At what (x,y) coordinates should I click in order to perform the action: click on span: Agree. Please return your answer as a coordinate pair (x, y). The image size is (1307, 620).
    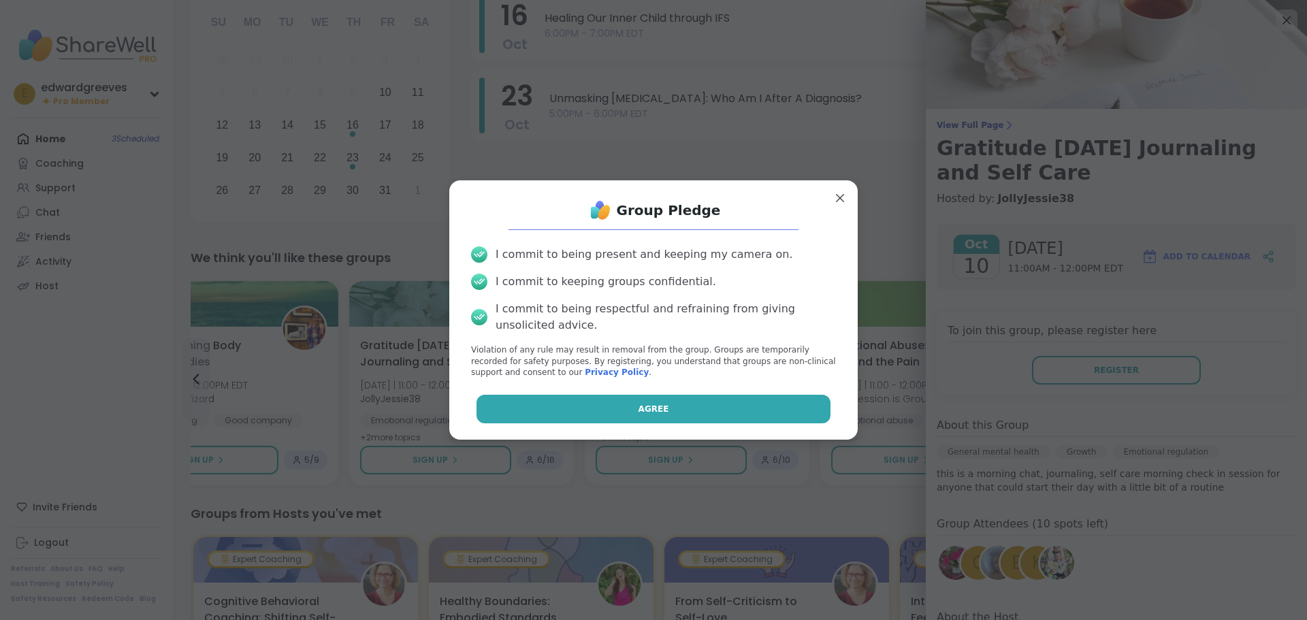
    Looking at the image, I should click on (653, 409).